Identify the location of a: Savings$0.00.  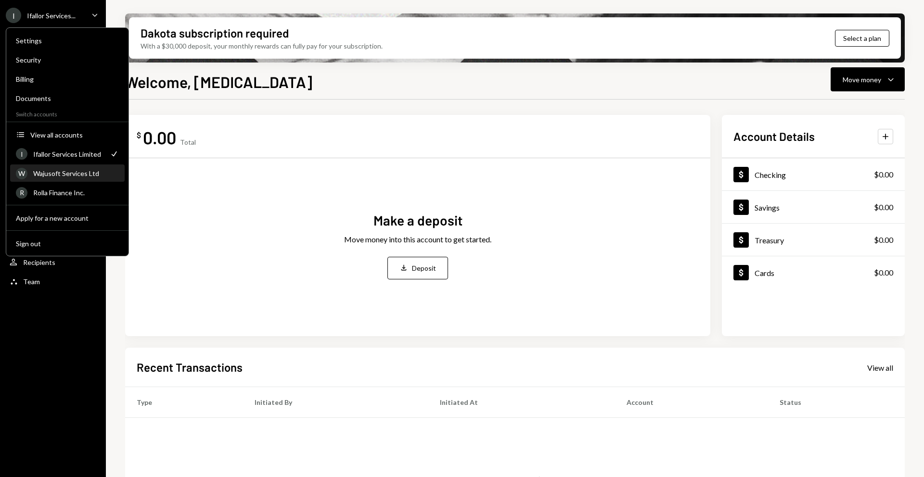
(813, 207).